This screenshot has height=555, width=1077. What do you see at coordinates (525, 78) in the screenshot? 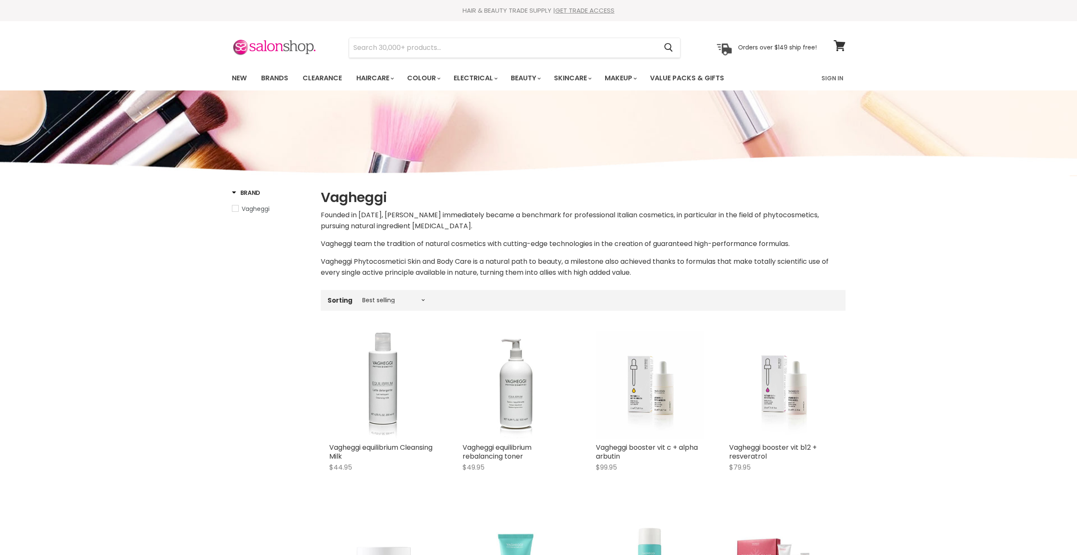
I see `a: Beauty` at bounding box center [525, 78].